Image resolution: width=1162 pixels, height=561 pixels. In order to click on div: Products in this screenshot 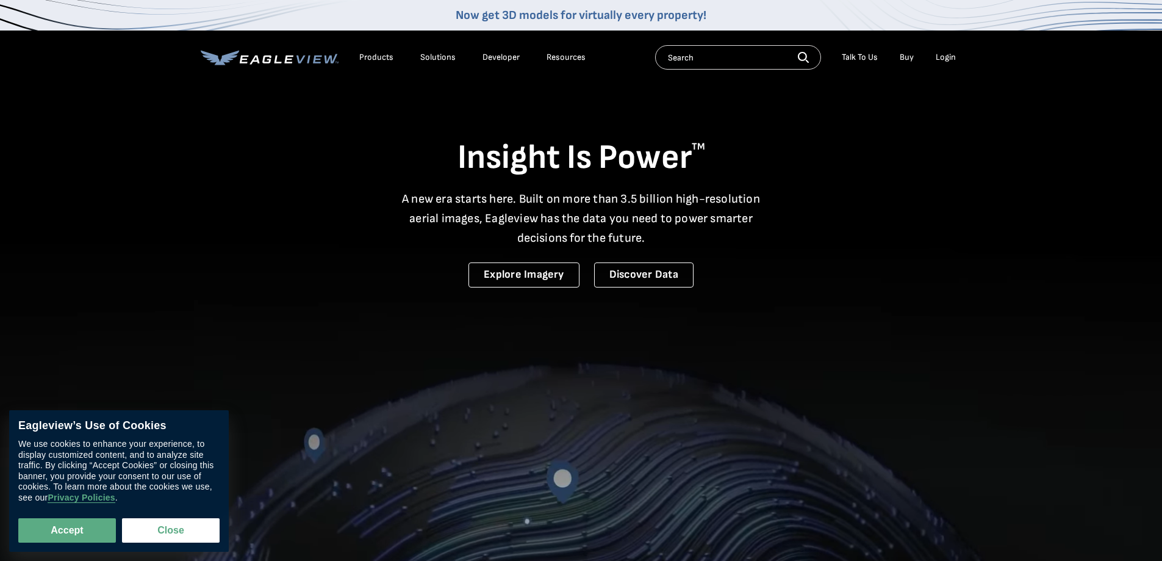, I will do `click(376, 57)`.